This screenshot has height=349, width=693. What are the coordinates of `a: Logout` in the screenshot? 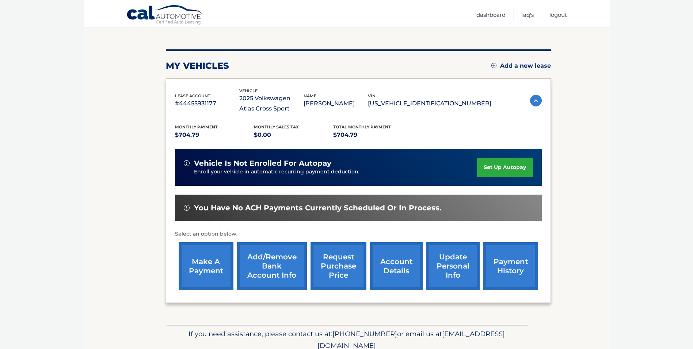 It's located at (558, 15).